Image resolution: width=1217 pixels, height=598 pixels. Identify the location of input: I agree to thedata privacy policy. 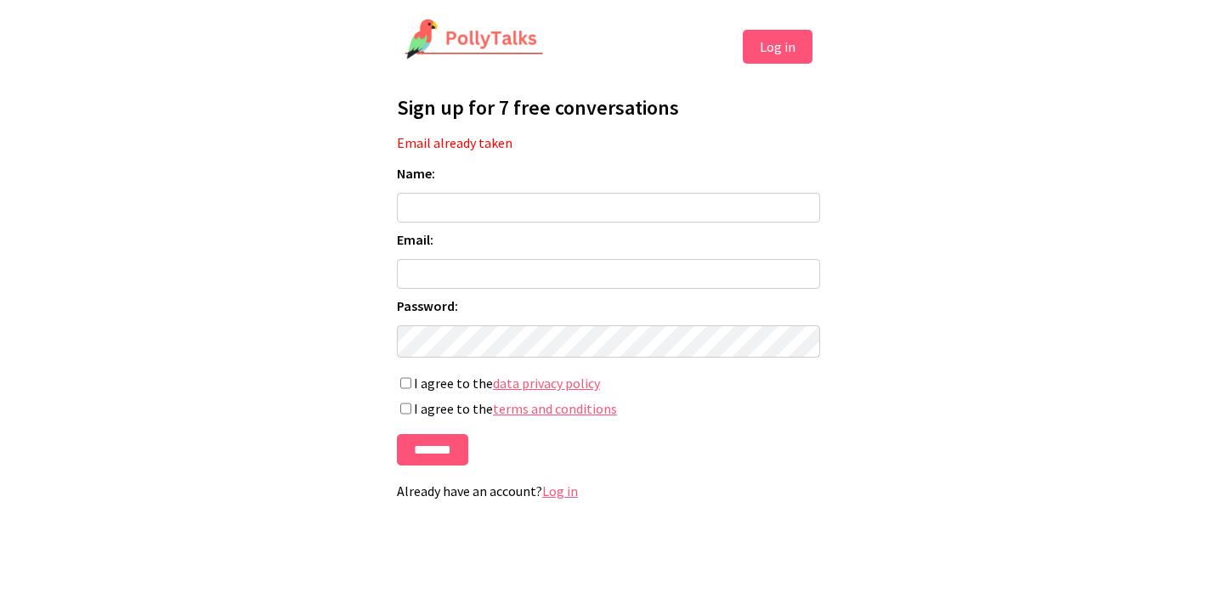
(405, 383).